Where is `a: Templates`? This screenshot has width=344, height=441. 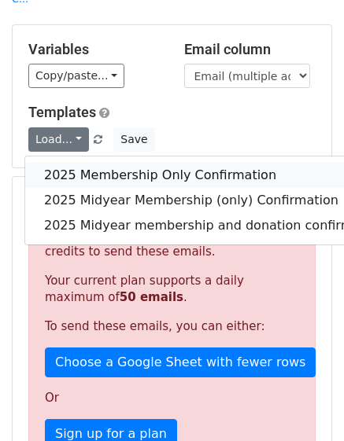 a: Templates is located at coordinates (62, 112).